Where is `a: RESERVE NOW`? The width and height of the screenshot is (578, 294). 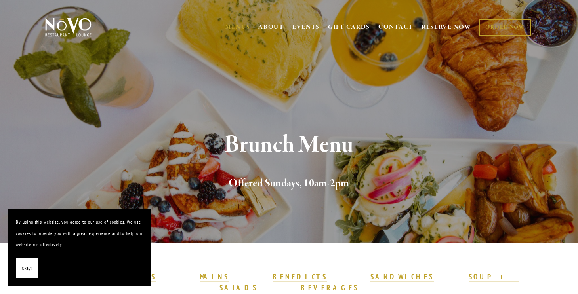
a: RESERVE NOW is located at coordinates (446, 27).